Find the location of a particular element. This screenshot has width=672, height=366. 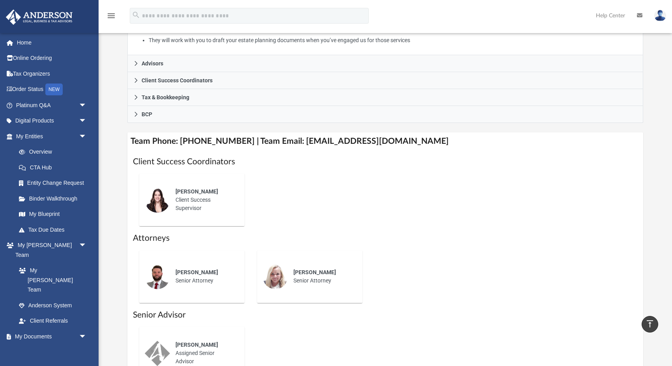

a: Digital Productsarrow_drop_down is located at coordinates (52, 121).